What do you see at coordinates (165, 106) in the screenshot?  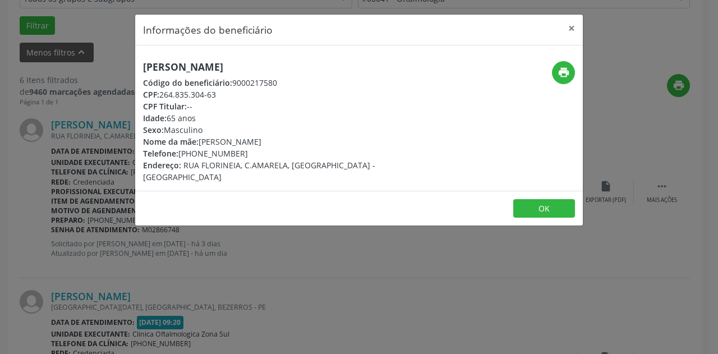 I see `span: CPF Titular:` at bounding box center [165, 106].